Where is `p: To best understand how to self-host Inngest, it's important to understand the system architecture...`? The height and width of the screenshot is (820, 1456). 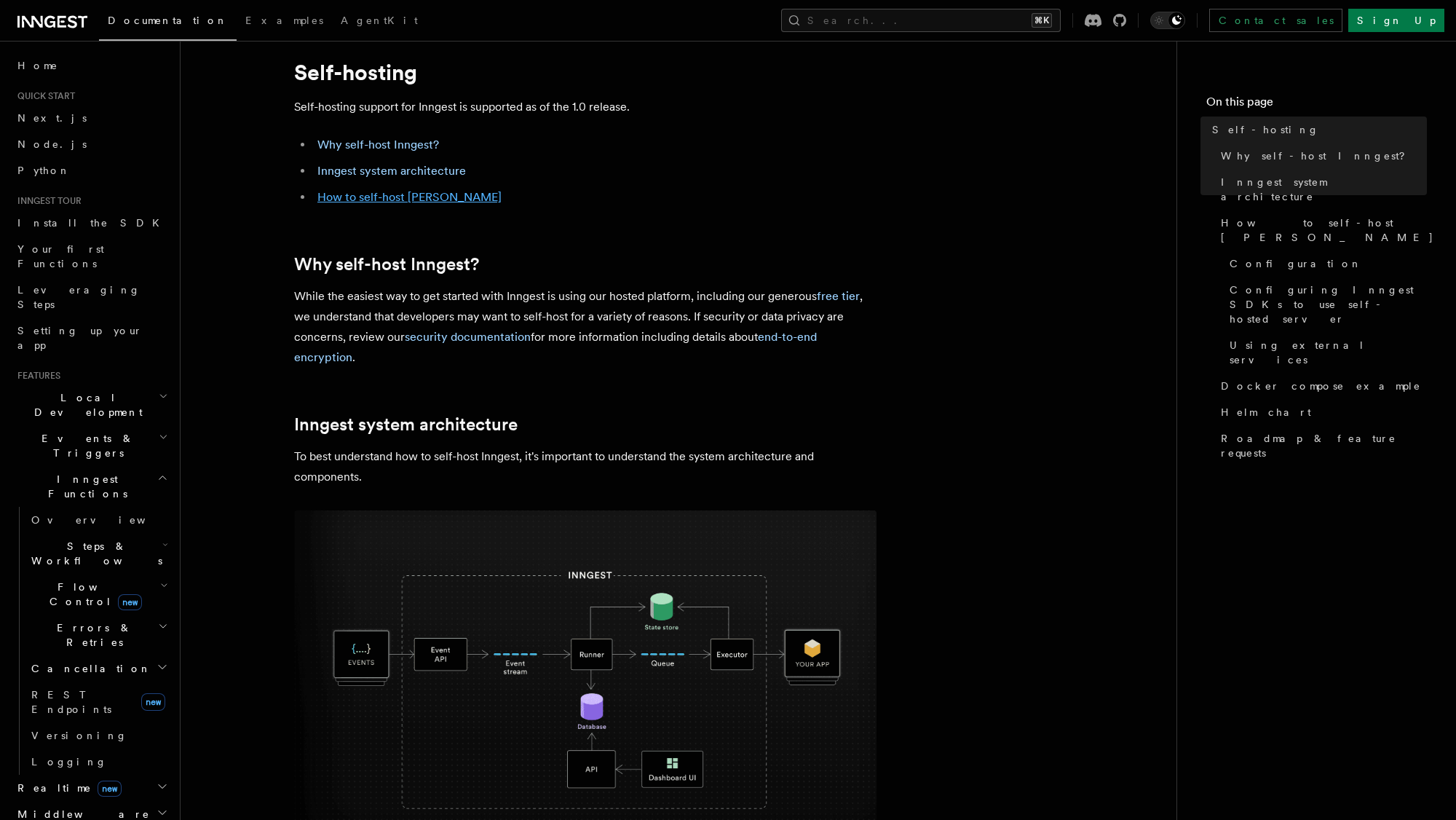 p: To best understand how to self-host Inngest, it's important to understand the system architecture... is located at coordinates (585, 467).